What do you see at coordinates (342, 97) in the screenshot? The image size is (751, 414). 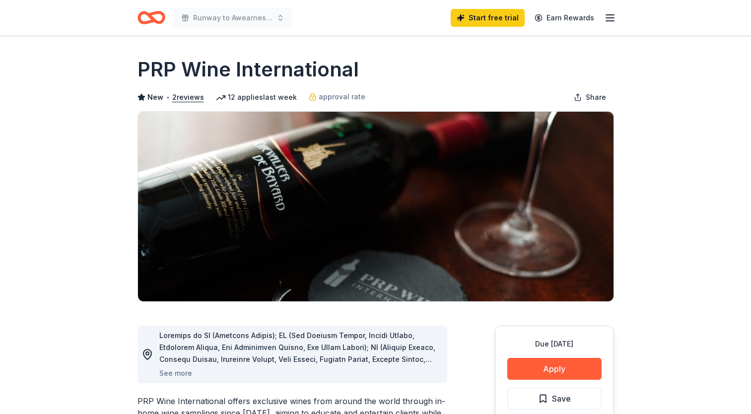 I see `span: approval rate` at bounding box center [342, 97].